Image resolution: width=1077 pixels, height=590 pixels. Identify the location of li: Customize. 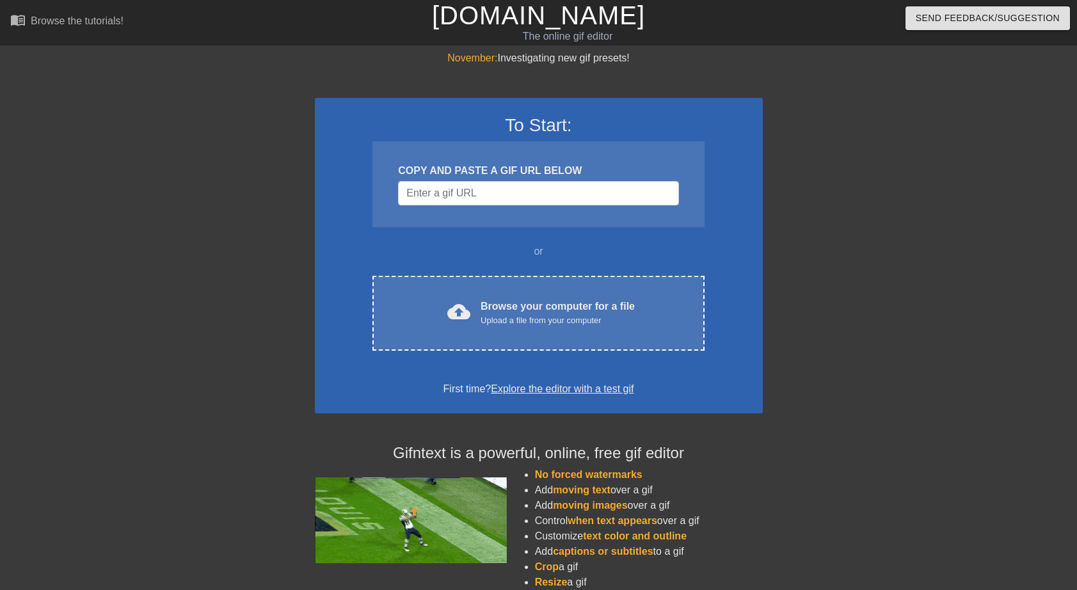
(649, 536).